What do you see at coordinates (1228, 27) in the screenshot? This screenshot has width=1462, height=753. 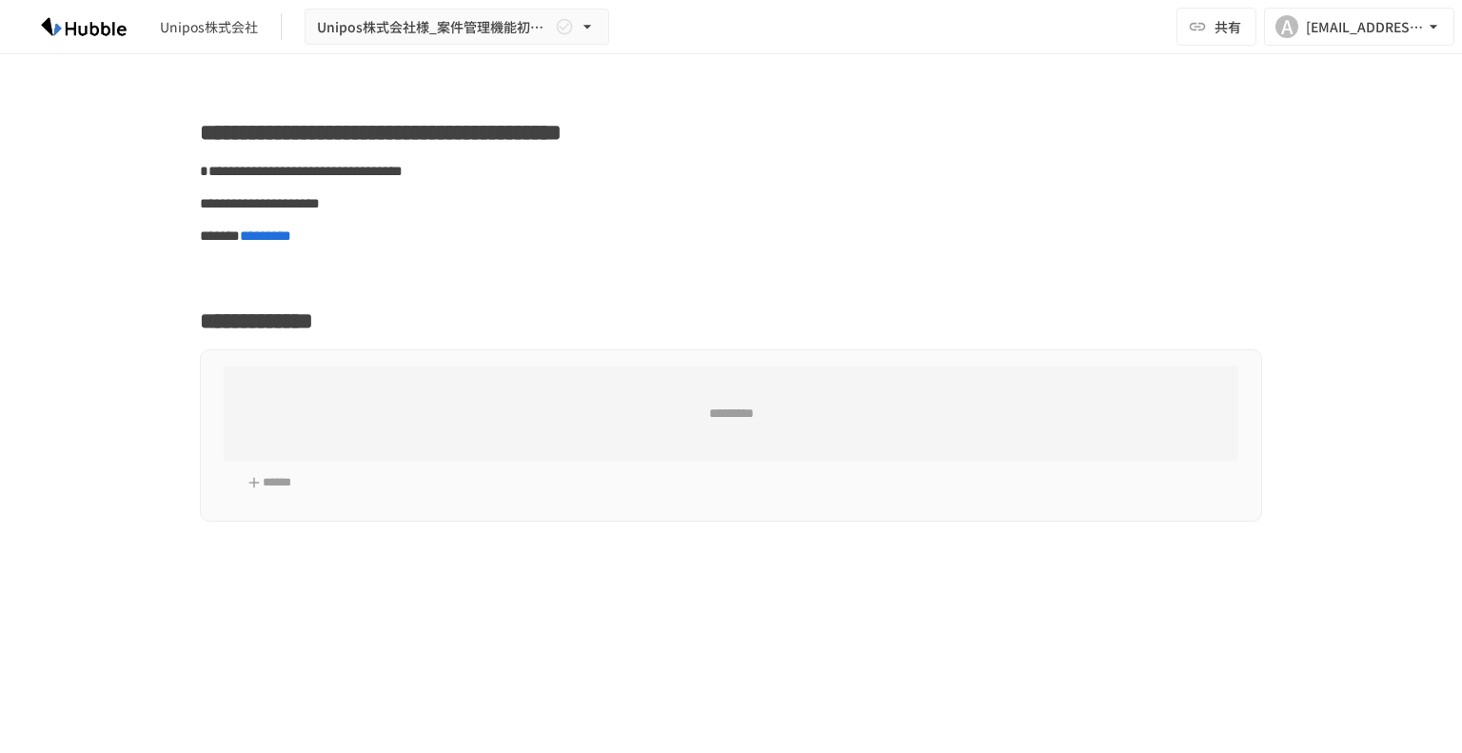 I see `span: 共有` at bounding box center [1228, 27].